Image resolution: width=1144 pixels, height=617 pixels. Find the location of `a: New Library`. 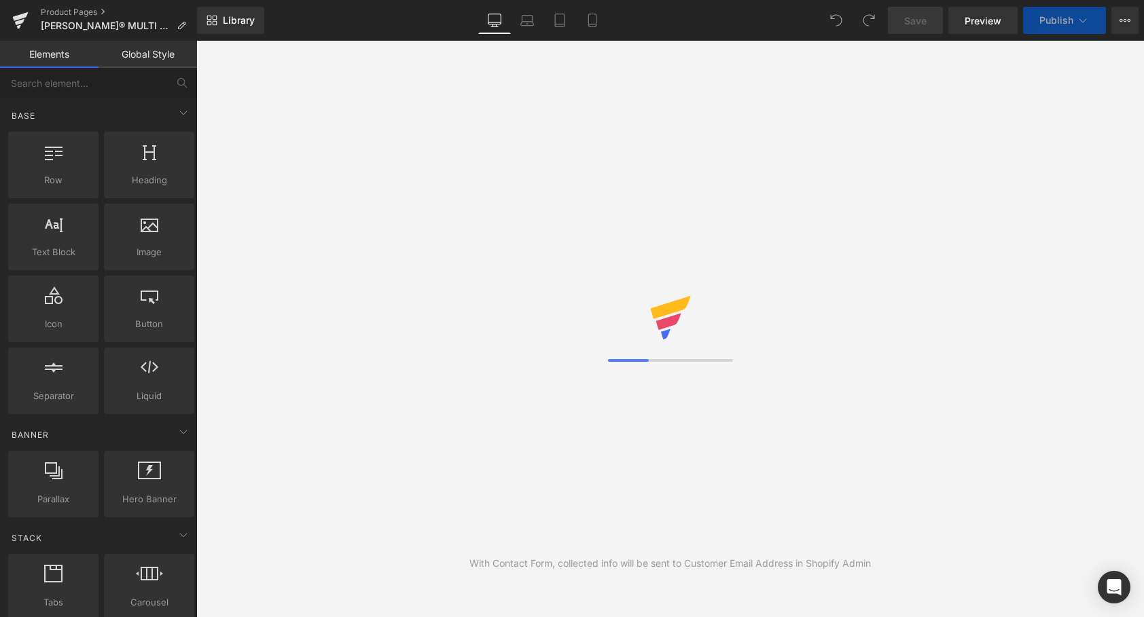

a: New Library is located at coordinates (230, 20).